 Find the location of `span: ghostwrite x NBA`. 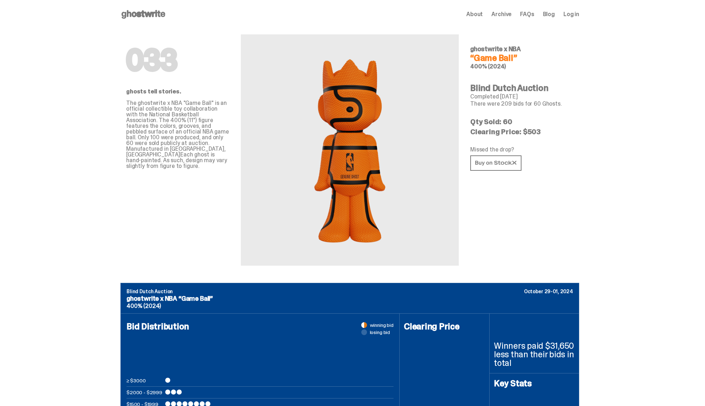

span: ghostwrite x NBA is located at coordinates (495, 49).